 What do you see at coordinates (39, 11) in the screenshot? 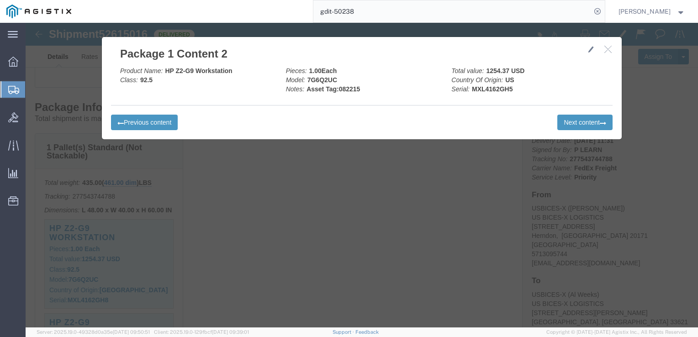
I see `img: logo` at bounding box center [39, 11].